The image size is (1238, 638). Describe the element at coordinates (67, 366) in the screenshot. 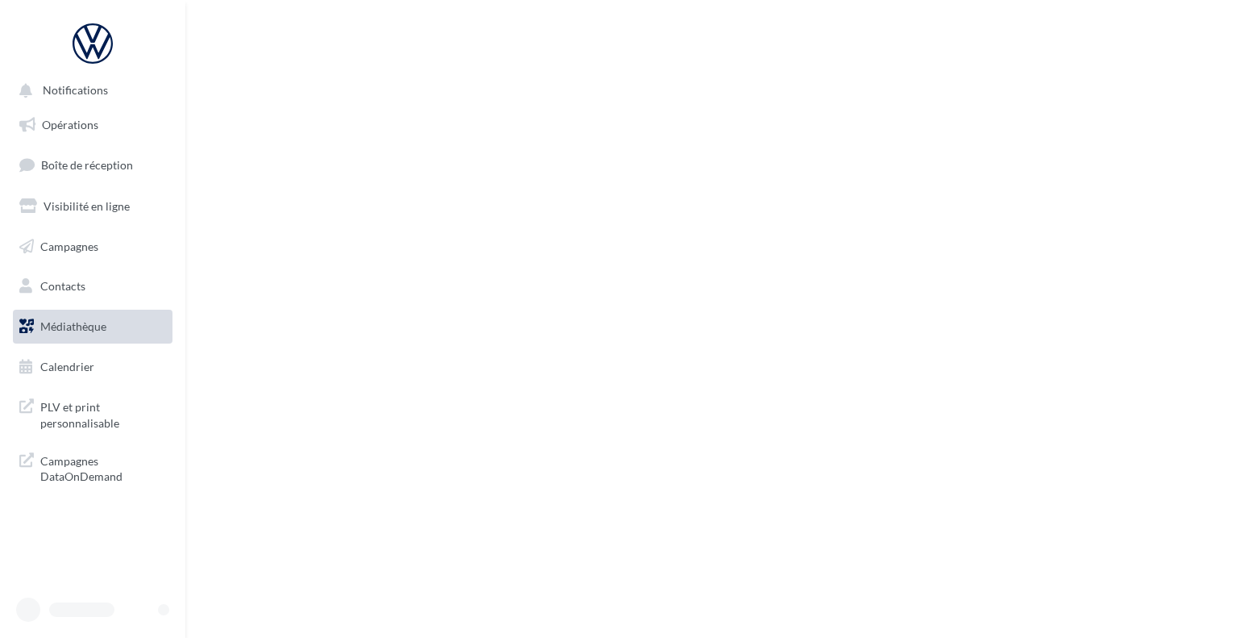

I see `span: Calendrier` at that location.